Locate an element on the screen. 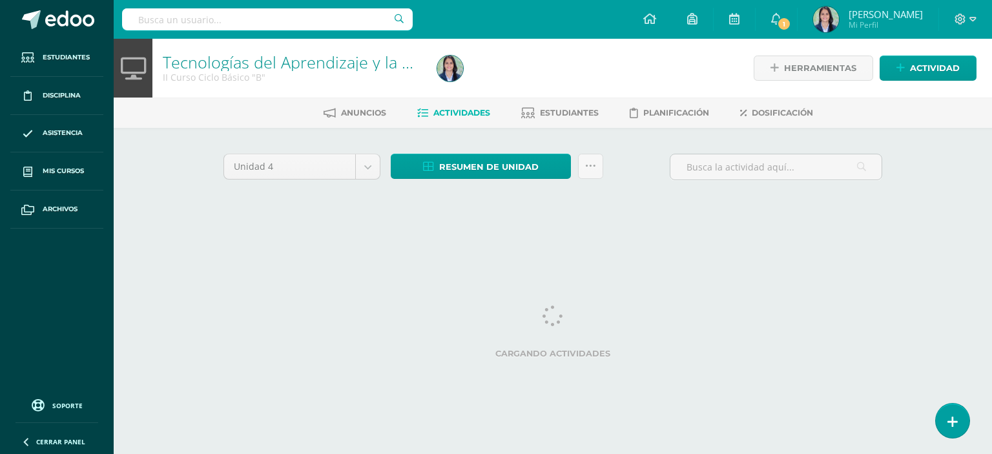  span: Cerrar panel is located at coordinates (61, 442).